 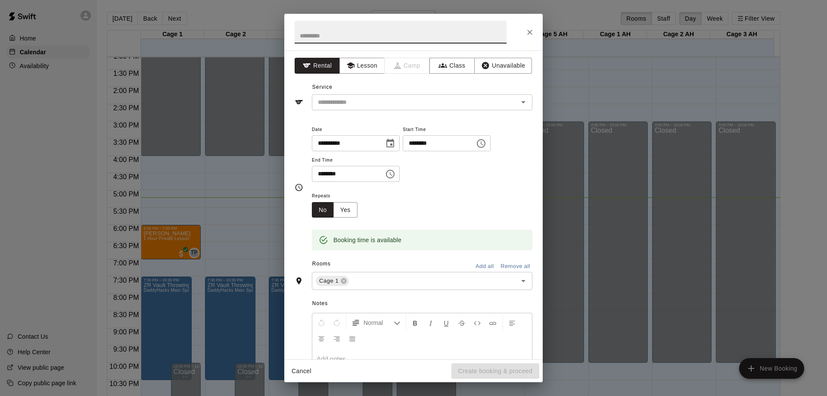 What do you see at coordinates (493, 323) in the screenshot?
I see `button: Insert Link` at bounding box center [493, 323].